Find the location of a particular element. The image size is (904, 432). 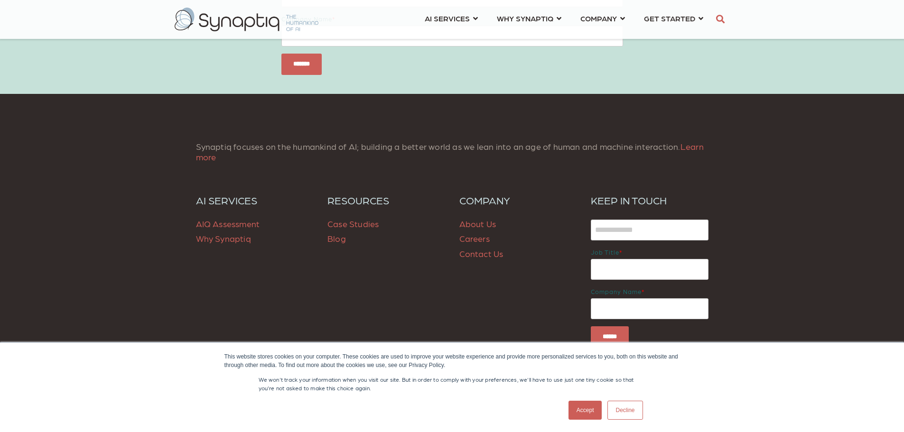

h6: AI SERVICES is located at coordinates (255, 200).